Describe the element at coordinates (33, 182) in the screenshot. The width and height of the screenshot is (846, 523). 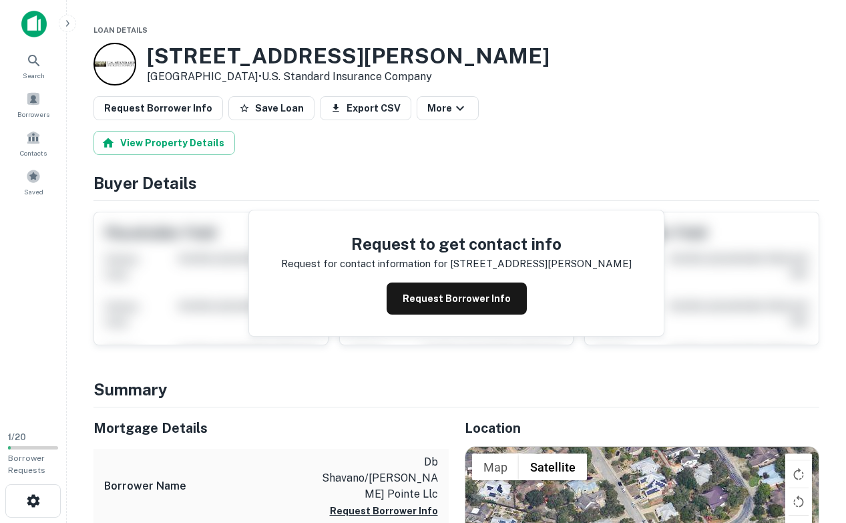
I see `div: Saved` at that location.